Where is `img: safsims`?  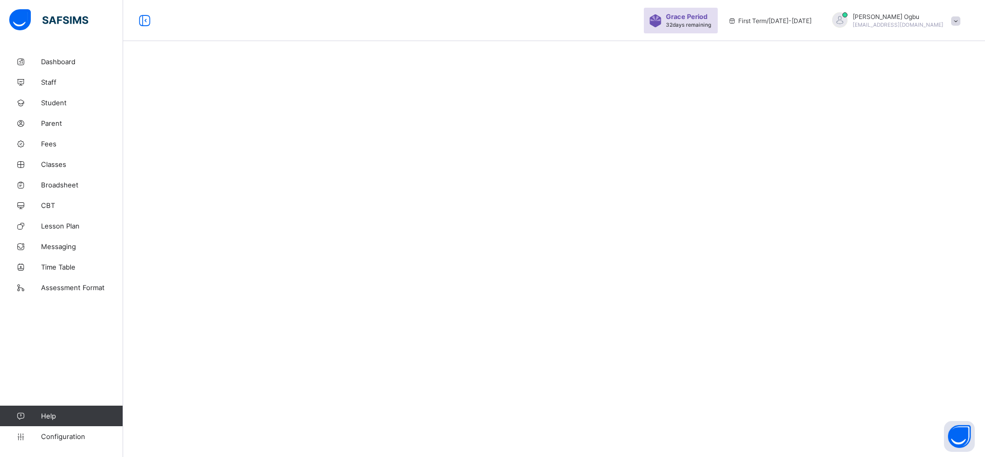
img: safsims is located at coordinates (49, 20).